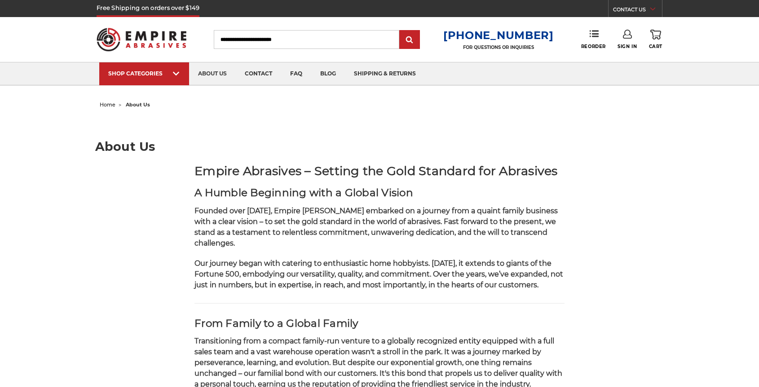 This screenshot has width=759, height=387. What do you see at coordinates (303, 193) in the screenshot?
I see `strong: A Humble Beginning with a Global Vision` at bounding box center [303, 193].